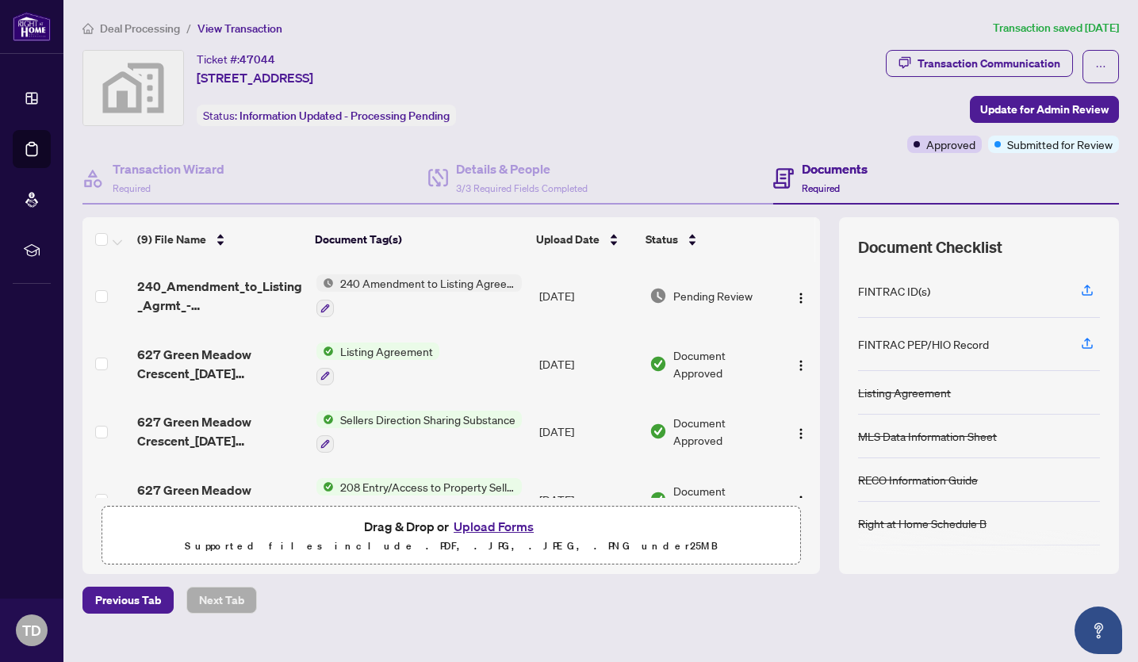  I want to click on span: Drag & Drop orUpload FormsSupported files include .PDF, .JPG, .JPEG, .PNG under25MB, so click(451, 536).